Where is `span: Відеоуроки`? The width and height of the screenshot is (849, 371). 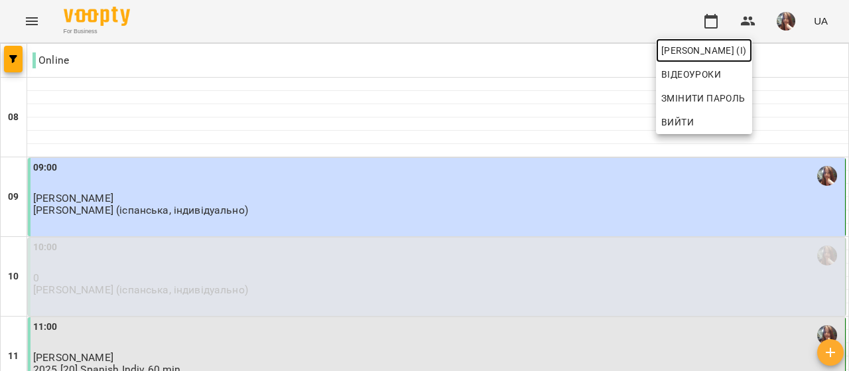 span: Відеоуроки is located at coordinates (691, 74).